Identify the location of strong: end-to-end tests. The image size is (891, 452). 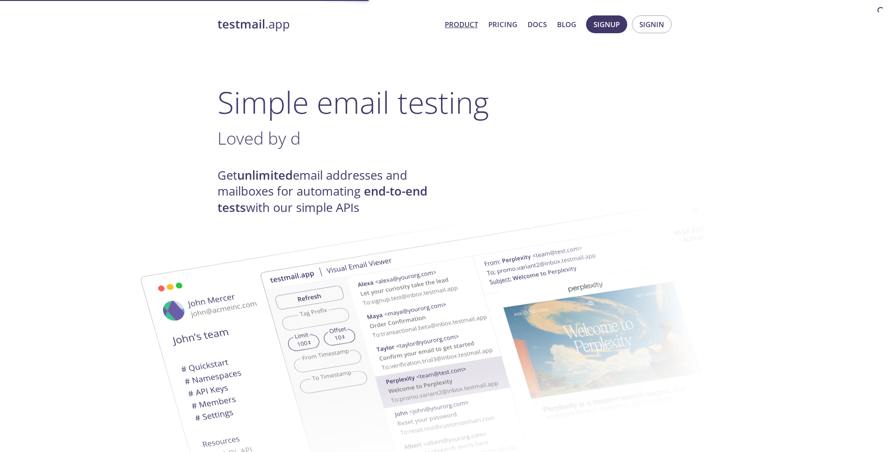
(322, 199).